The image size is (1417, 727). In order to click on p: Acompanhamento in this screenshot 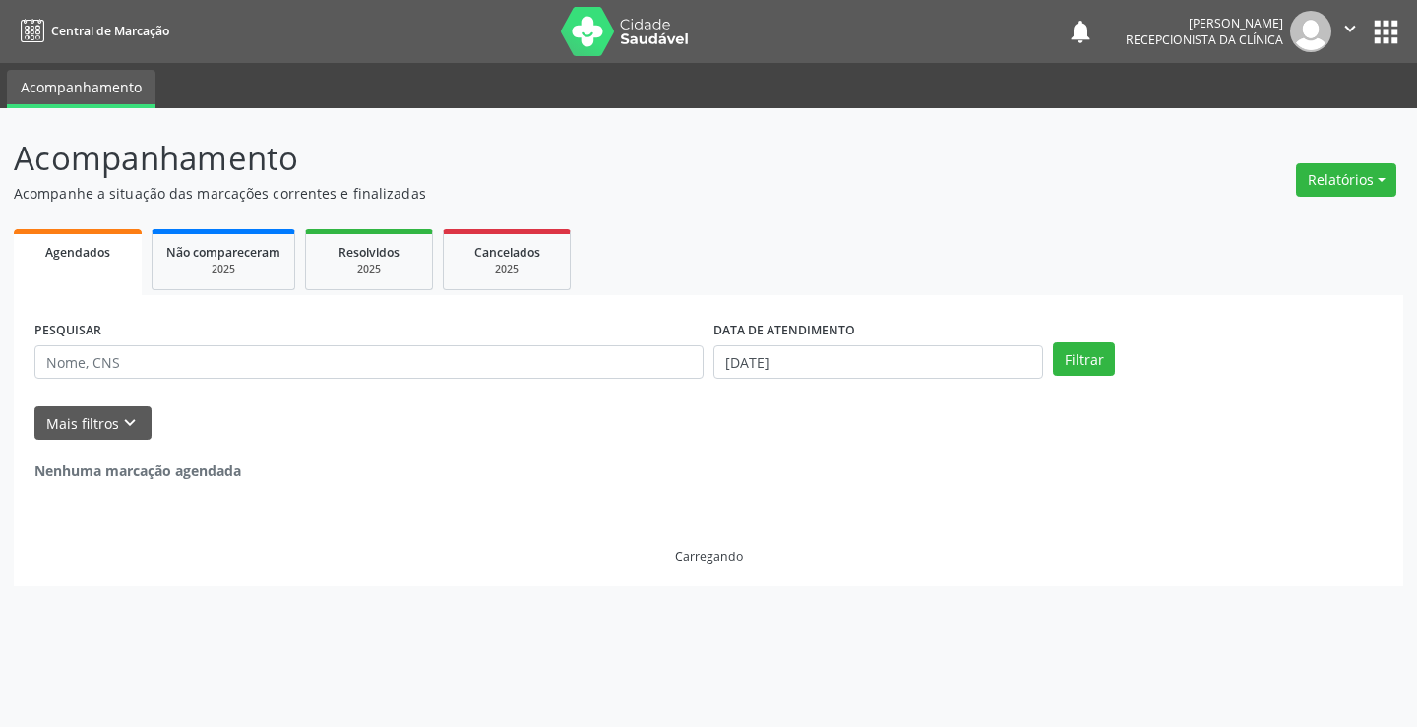, I will do `click(500, 158)`.